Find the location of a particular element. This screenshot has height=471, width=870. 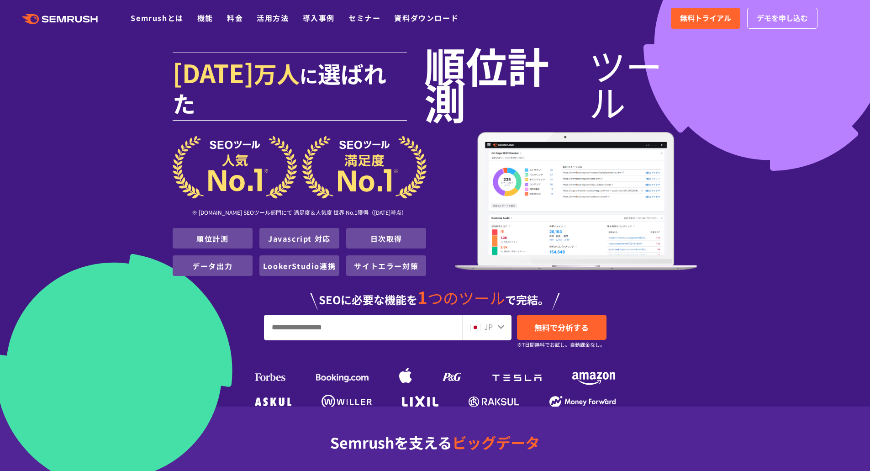

a: 日次取得 is located at coordinates (386, 238).